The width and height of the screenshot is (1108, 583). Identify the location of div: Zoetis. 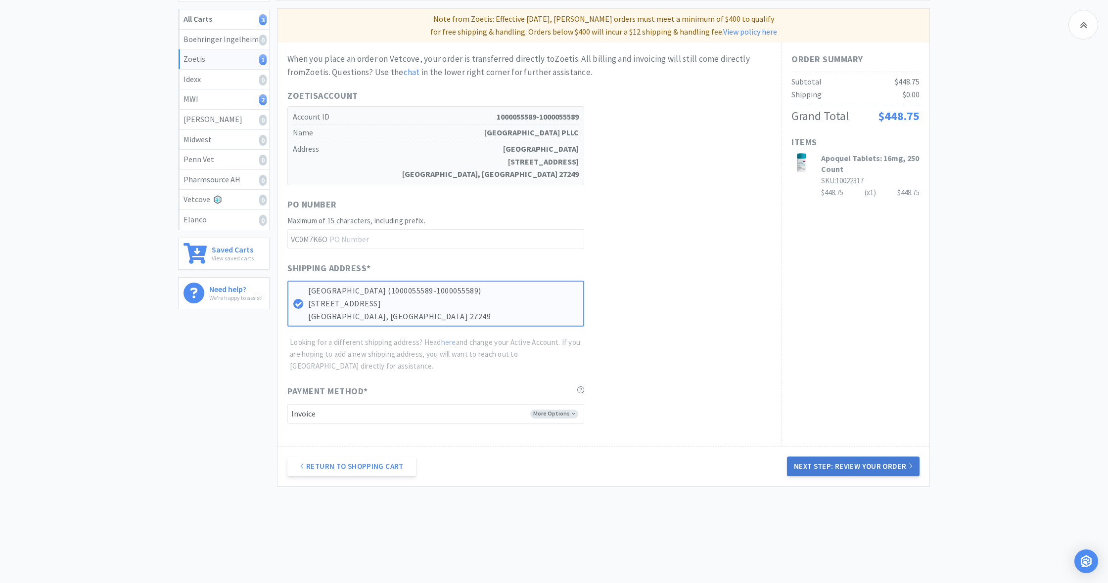
(224, 59).